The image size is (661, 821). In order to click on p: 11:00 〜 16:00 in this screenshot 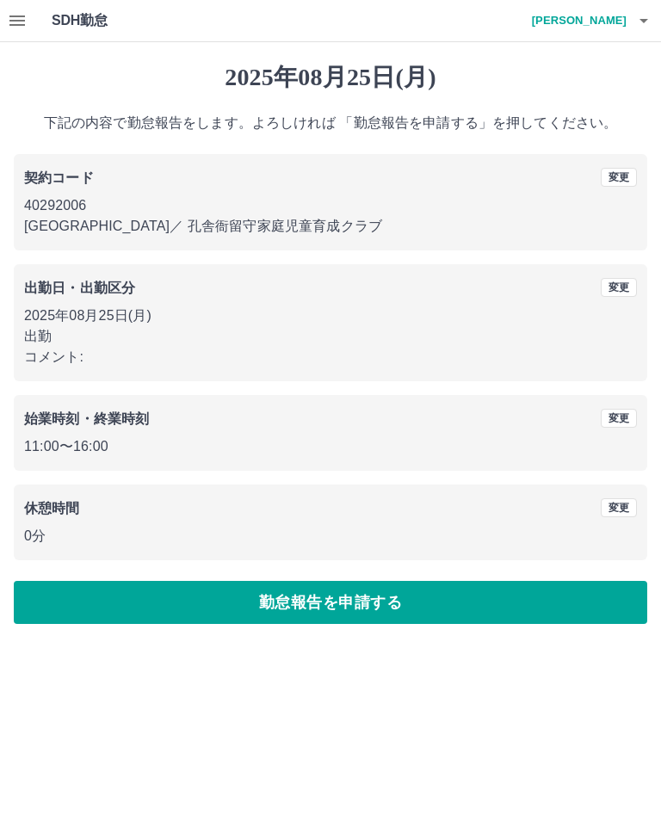, I will do `click(330, 447)`.